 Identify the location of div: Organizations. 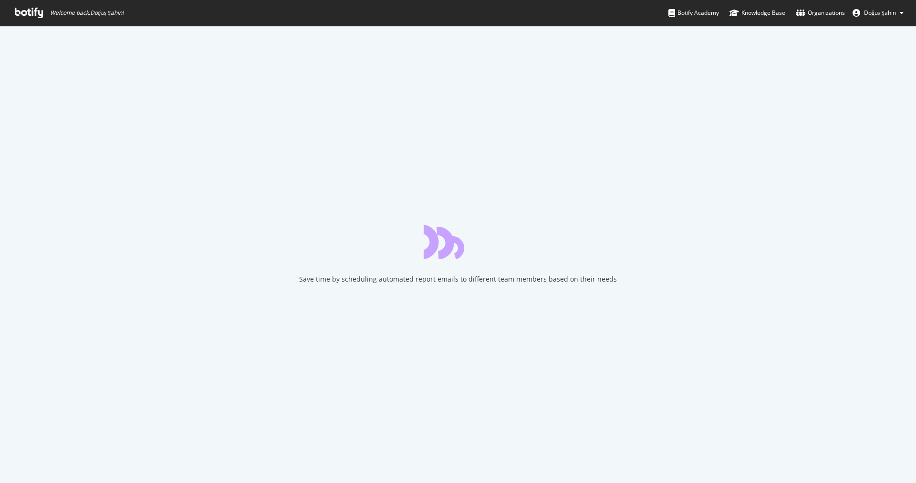
(820, 13).